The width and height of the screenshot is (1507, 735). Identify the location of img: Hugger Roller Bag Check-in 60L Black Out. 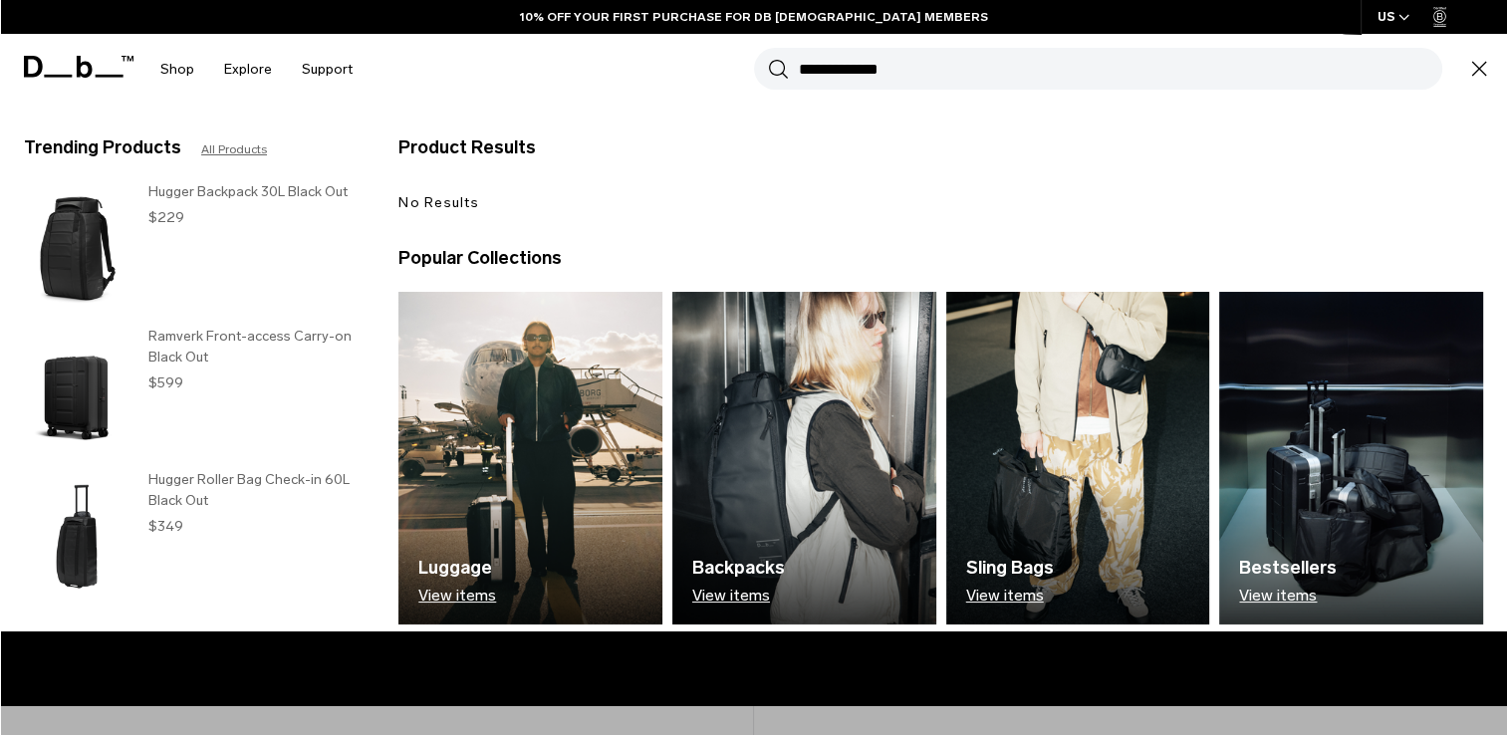
(76, 536).